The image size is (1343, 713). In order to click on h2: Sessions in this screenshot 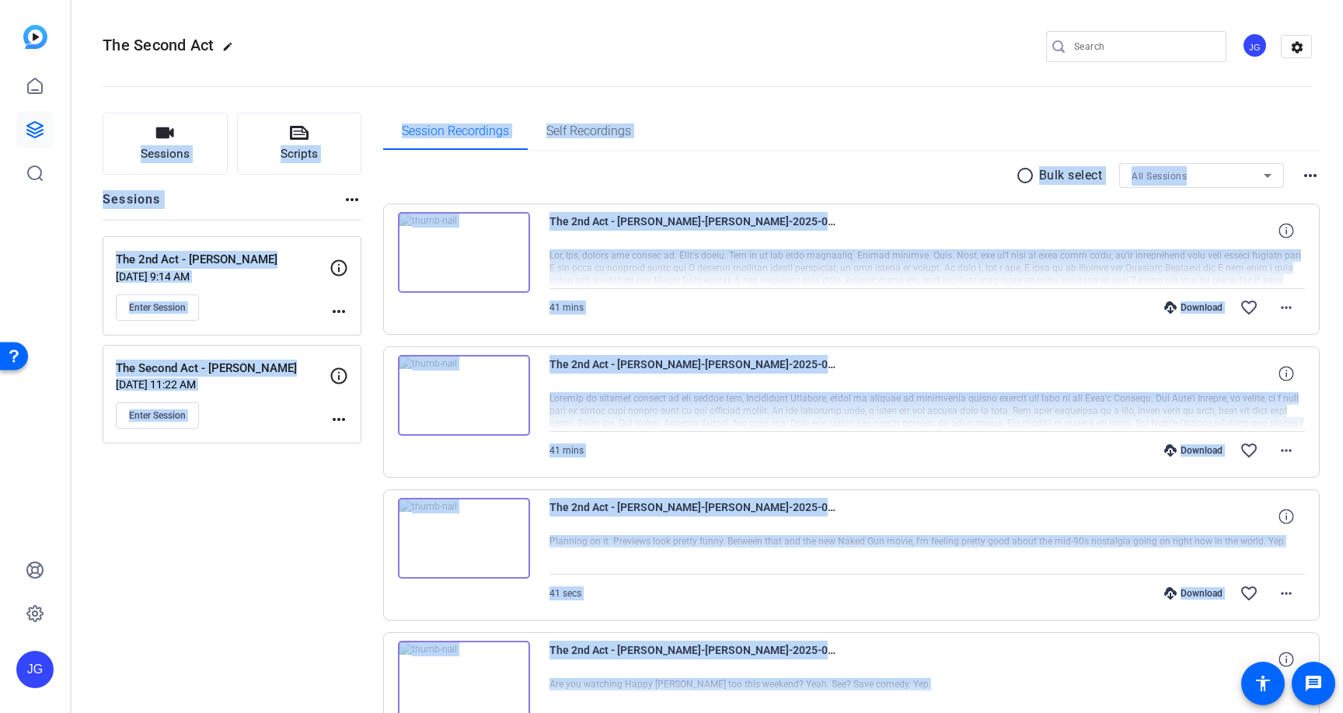, I will do `click(131, 205)`.